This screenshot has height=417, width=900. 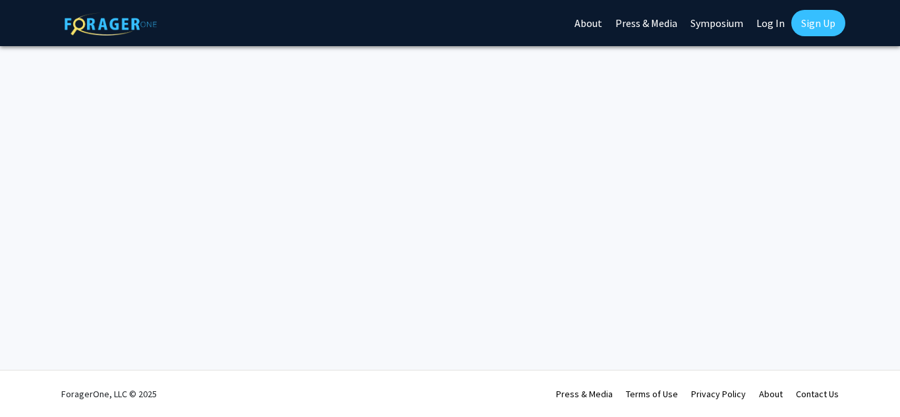 I want to click on div: ForagerOne, LLC © 2025, so click(x=109, y=394).